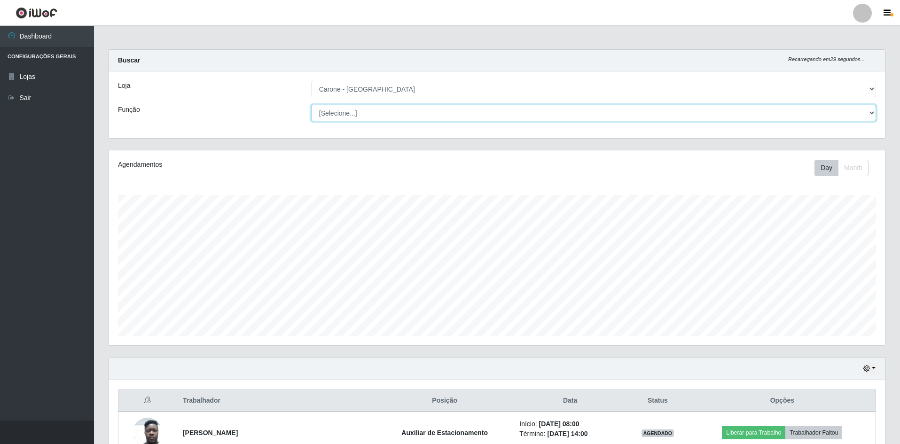  I want to click on strong: Auxiliar de Estacionamento, so click(444, 433).